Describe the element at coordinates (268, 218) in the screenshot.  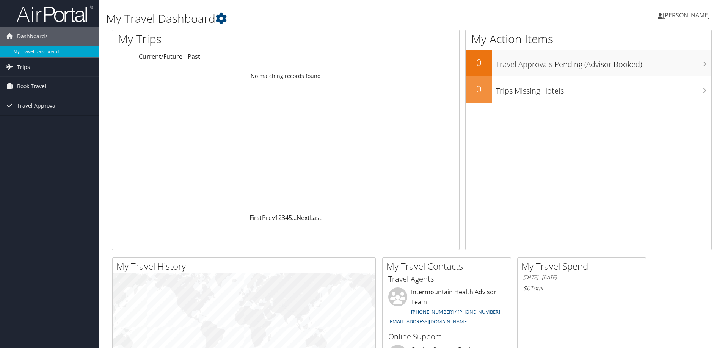
I see `a: Prev` at that location.